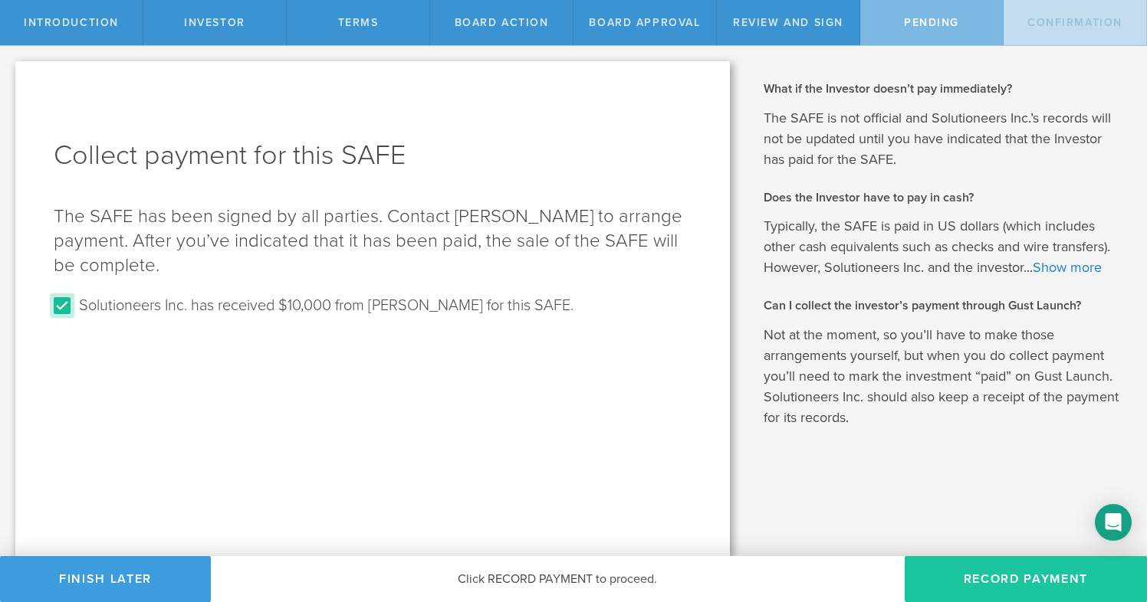 The height and width of the screenshot is (602, 1147). What do you see at coordinates (944, 306) in the screenshot?
I see `h2: Can I collect the investor’s payment through Gust Launch?` at bounding box center [944, 306].